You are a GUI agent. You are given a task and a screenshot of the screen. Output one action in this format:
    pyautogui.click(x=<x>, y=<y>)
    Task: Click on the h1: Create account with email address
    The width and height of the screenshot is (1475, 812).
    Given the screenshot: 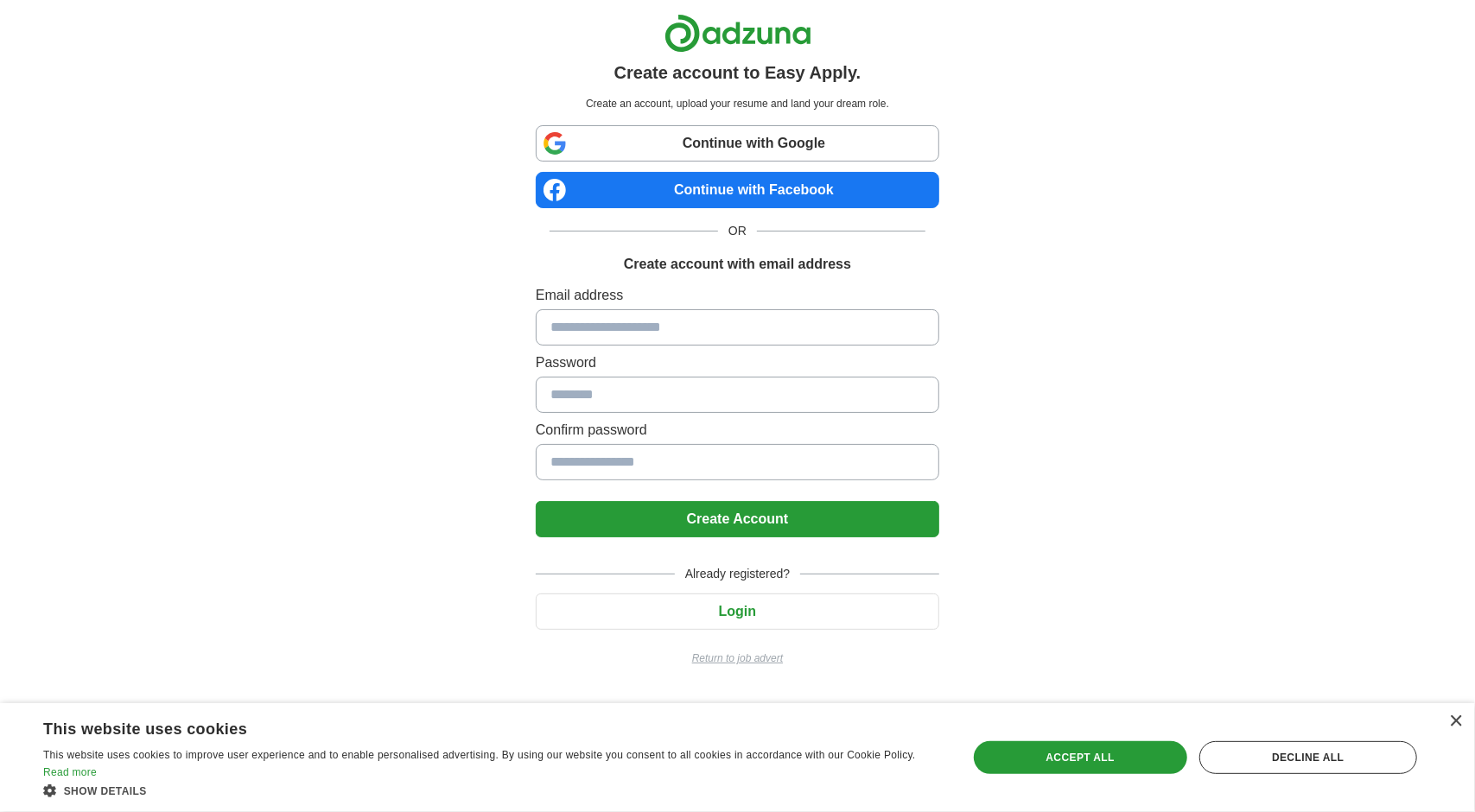 What is the action you would take?
    pyautogui.click(x=737, y=265)
    